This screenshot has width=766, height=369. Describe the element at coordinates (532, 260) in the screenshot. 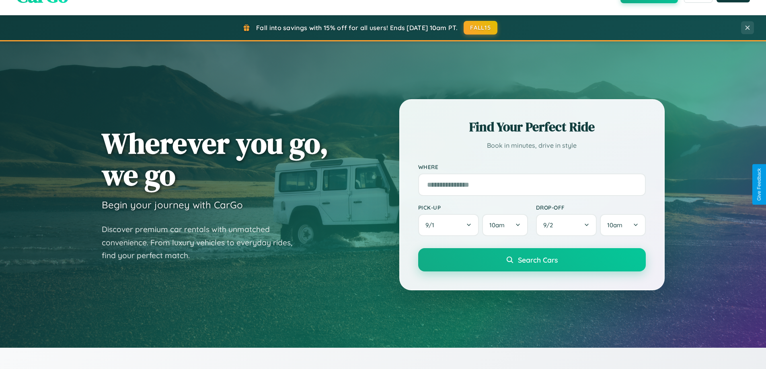

I see `button: Search Cars` at that location.